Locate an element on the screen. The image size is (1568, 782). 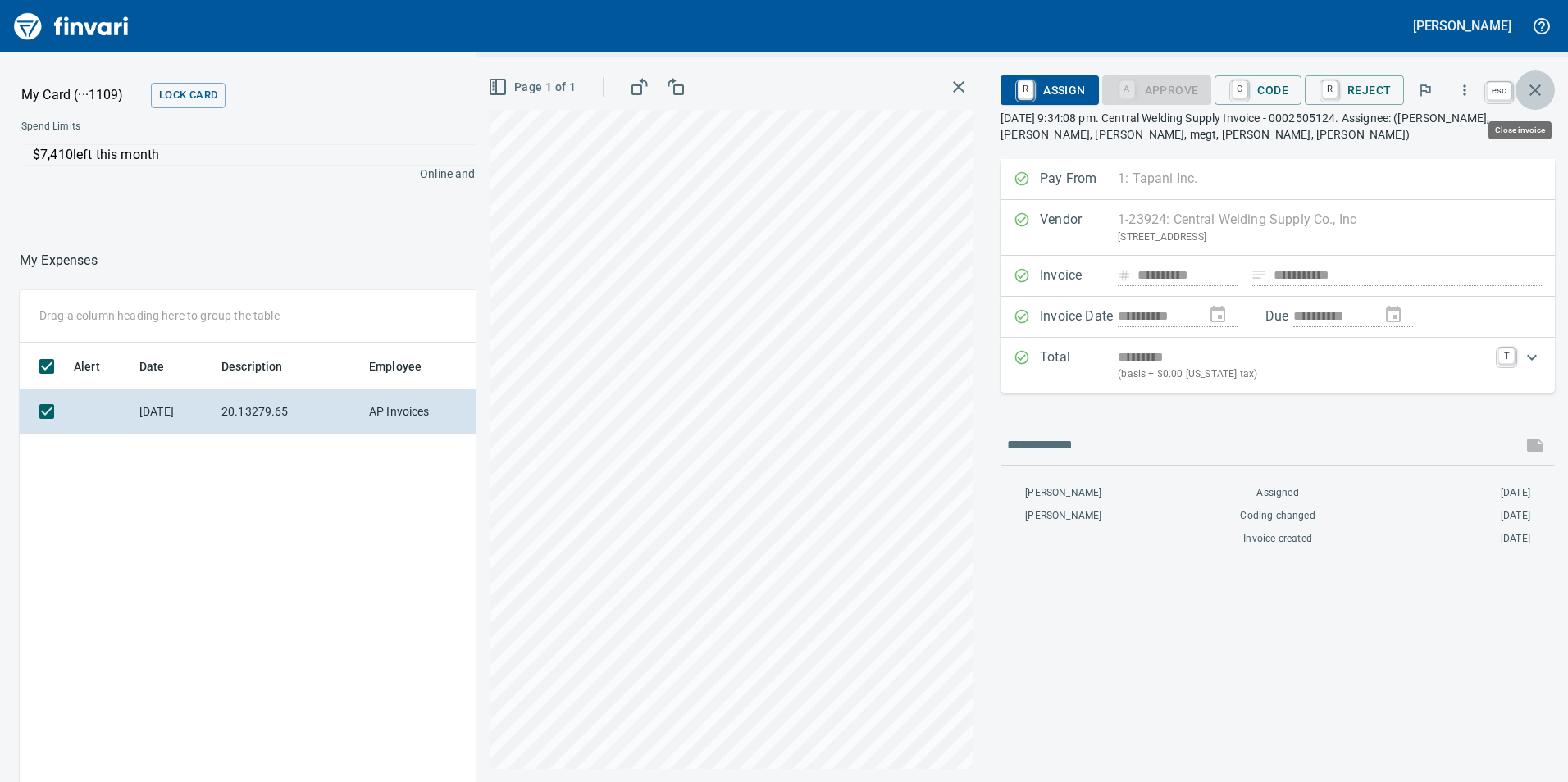
span: Reject is located at coordinates (1354, 90).